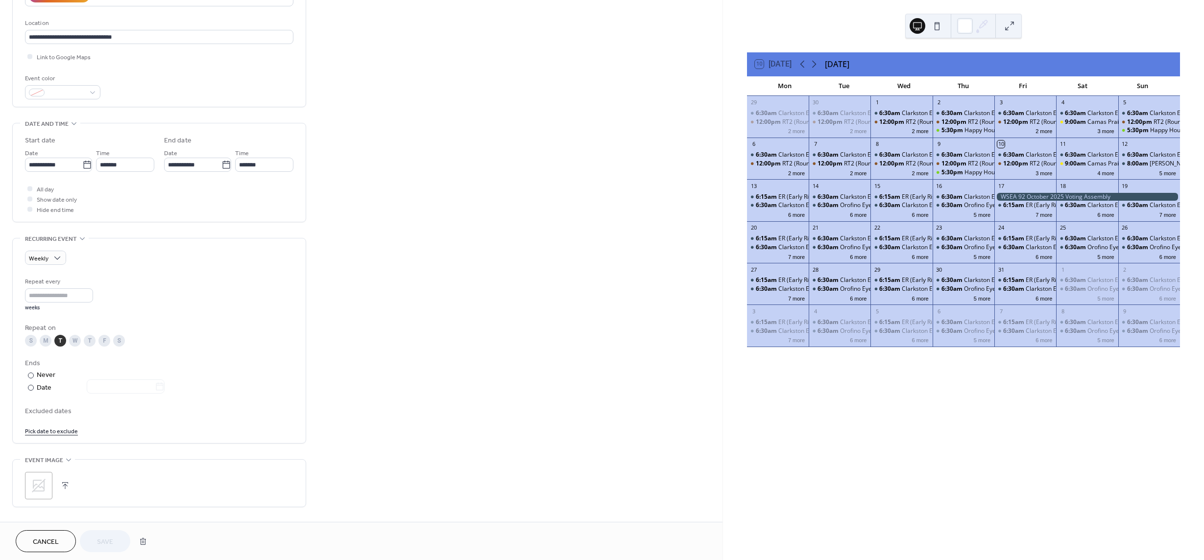  What do you see at coordinates (1062, 186) in the screenshot?
I see `div: 18` at bounding box center [1062, 186].